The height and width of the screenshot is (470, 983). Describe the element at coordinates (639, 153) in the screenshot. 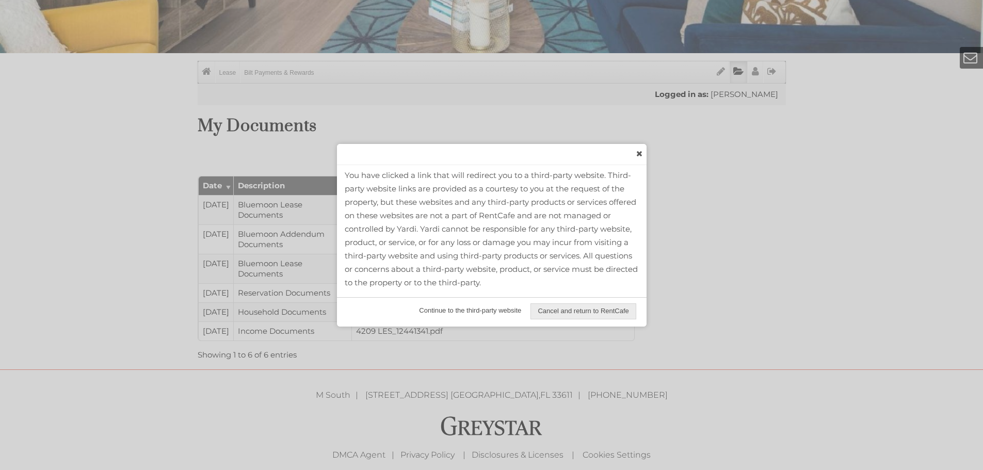

I see `span: close` at that location.